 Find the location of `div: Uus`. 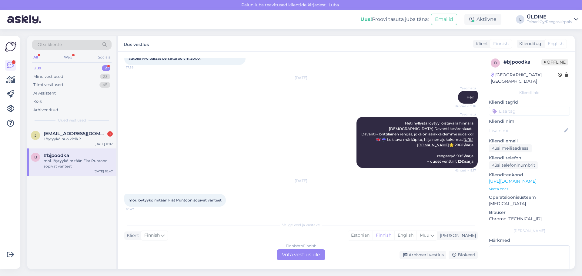

div: Uus is located at coordinates (37, 68).